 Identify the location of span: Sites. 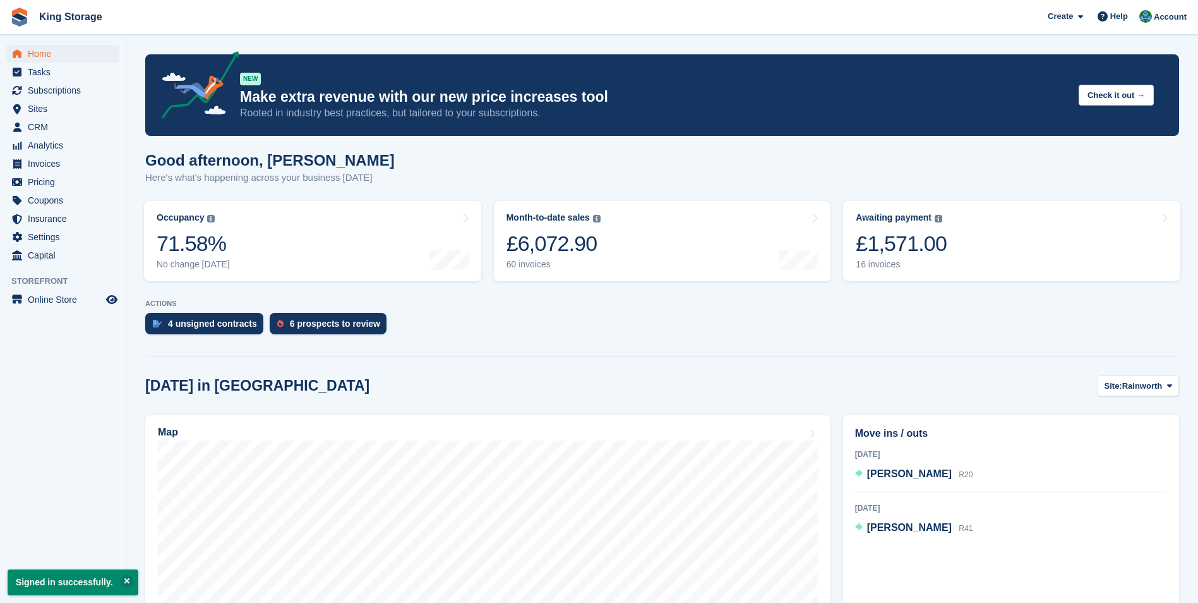
(66, 109).